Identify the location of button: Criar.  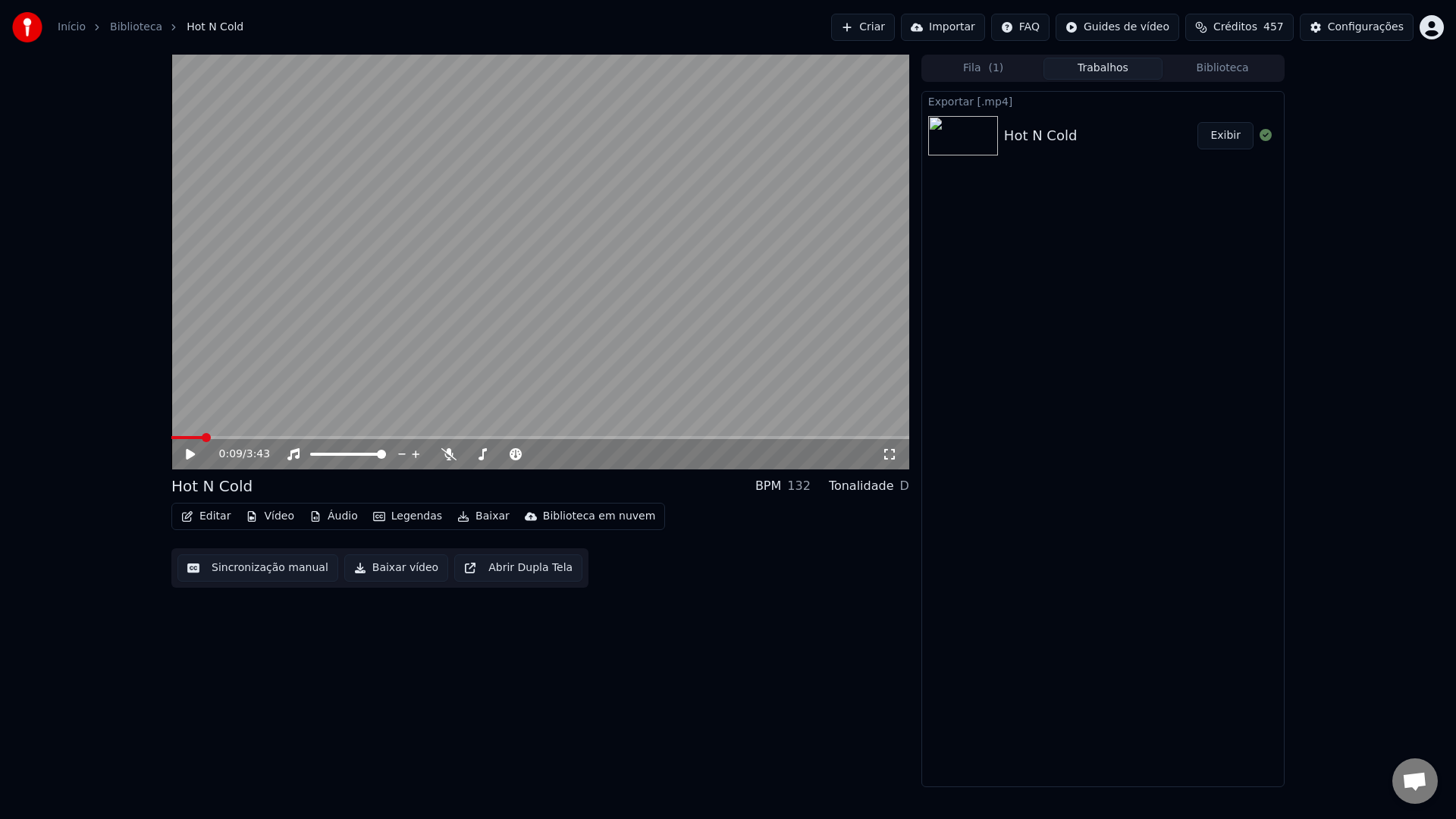
(863, 27).